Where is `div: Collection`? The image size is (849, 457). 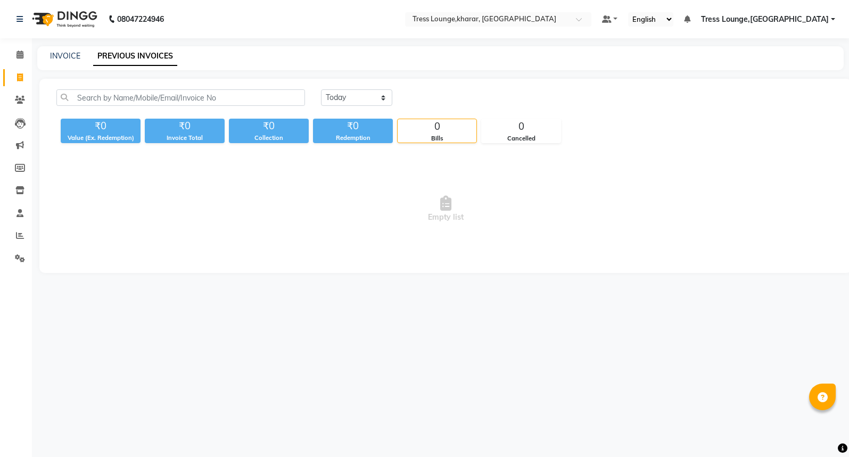 div: Collection is located at coordinates (269, 138).